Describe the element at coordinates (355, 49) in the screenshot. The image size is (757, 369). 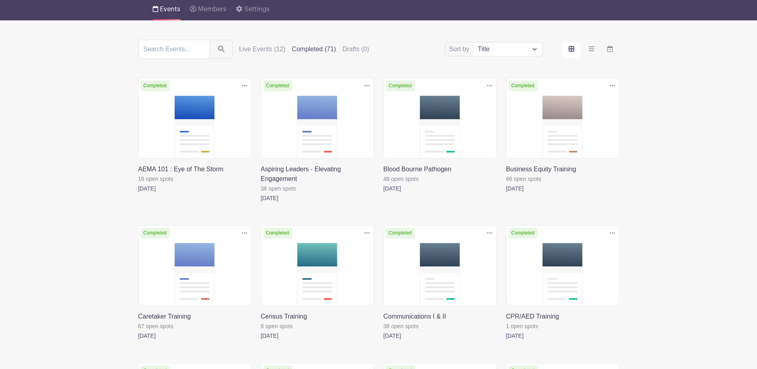
I see `label: Drafts (0)` at that location.